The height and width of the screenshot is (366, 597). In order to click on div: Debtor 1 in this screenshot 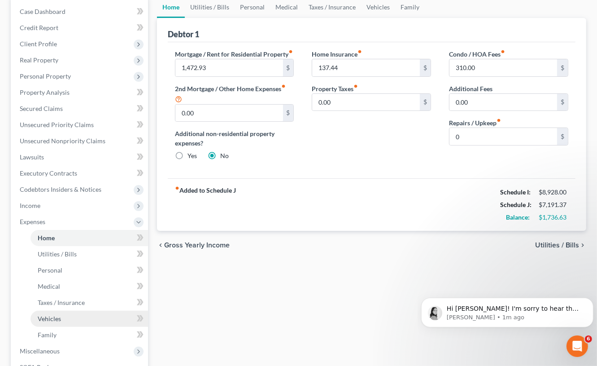, I will do `click(184, 34)`.